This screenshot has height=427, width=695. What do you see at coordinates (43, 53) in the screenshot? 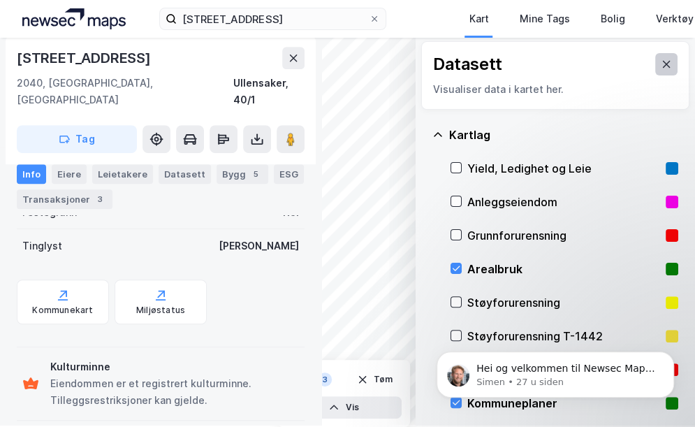
I see `img: Profile image for Simen` at bounding box center [43, 53].